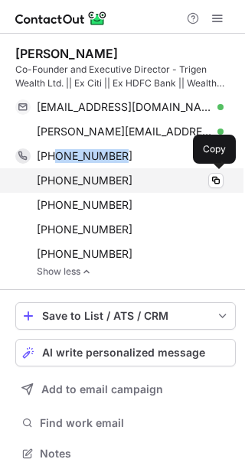  Describe the element at coordinates (136, 271) in the screenshot. I see `a: Show less` at that location.